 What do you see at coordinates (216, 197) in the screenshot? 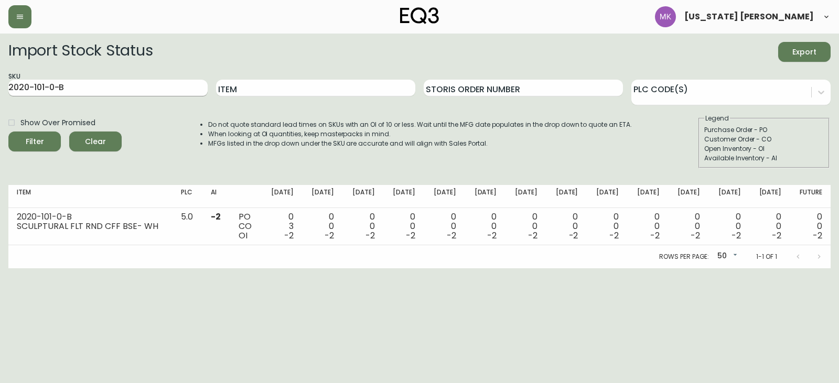
I see `th: AI` at bounding box center [216, 197].